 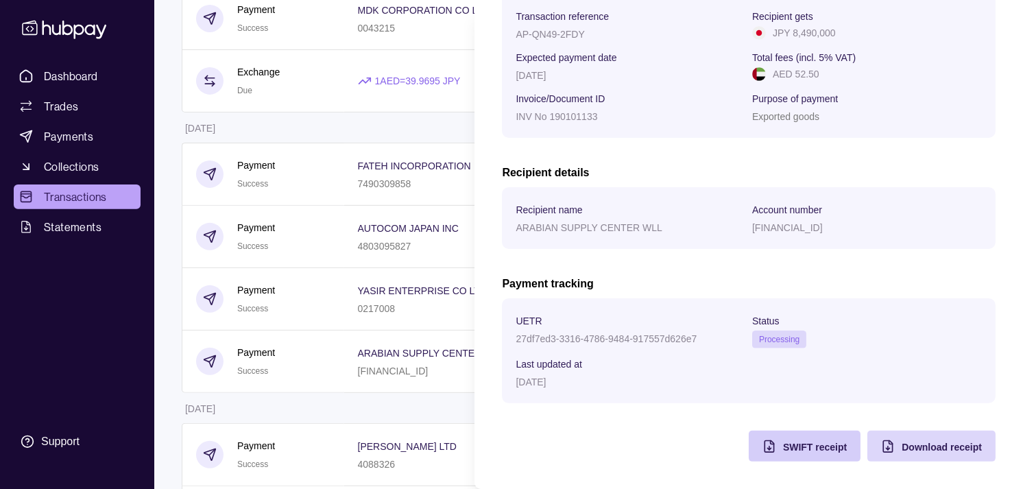 What do you see at coordinates (779, 339) in the screenshot?
I see `span: Processing` at bounding box center [779, 339].